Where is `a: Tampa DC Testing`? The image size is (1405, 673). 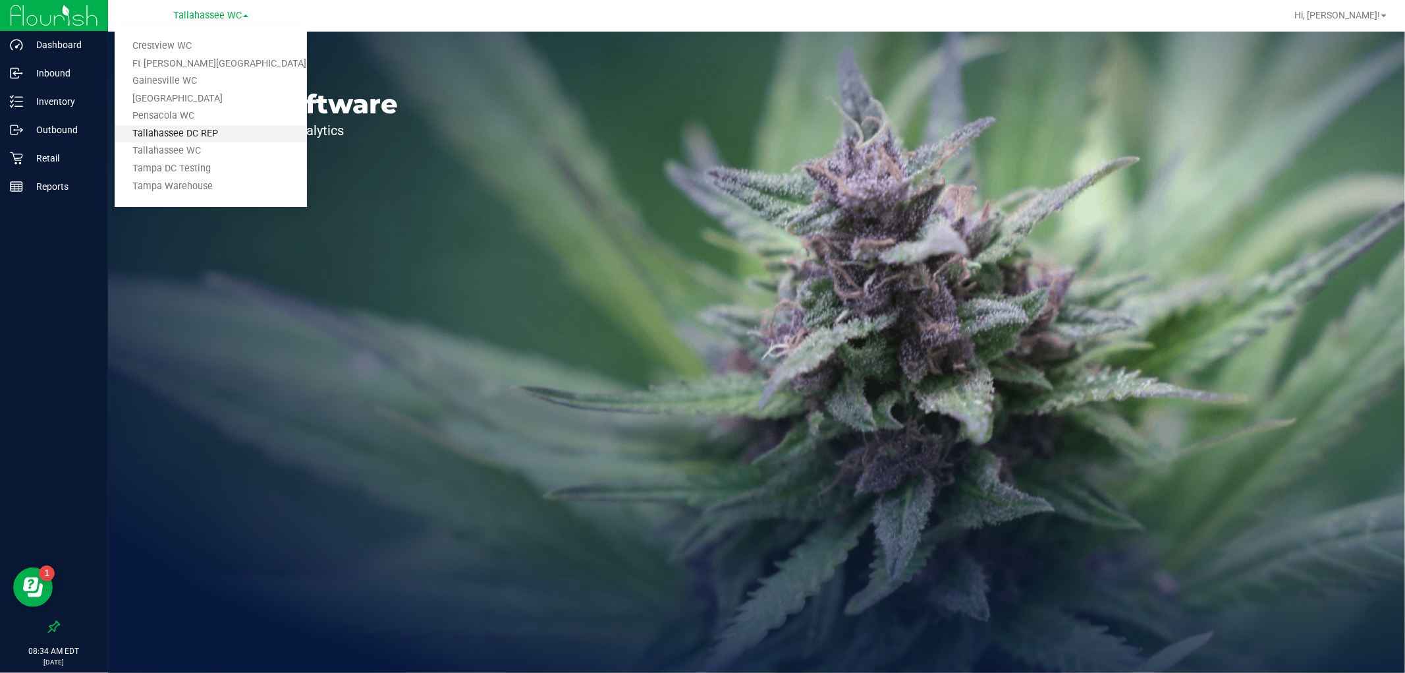
a: Tampa DC Testing is located at coordinates (211, 169).